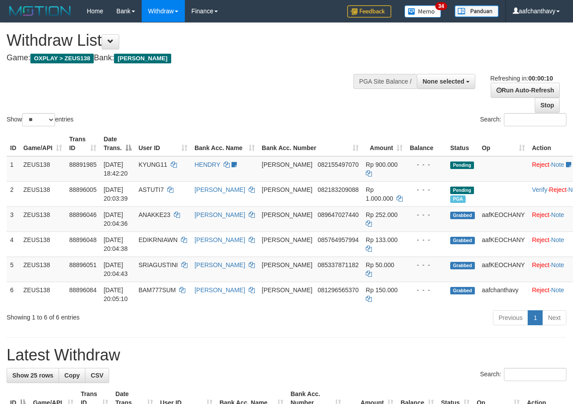  What do you see at coordinates (13, 219) in the screenshot?
I see `td: 3` at bounding box center [13, 219].